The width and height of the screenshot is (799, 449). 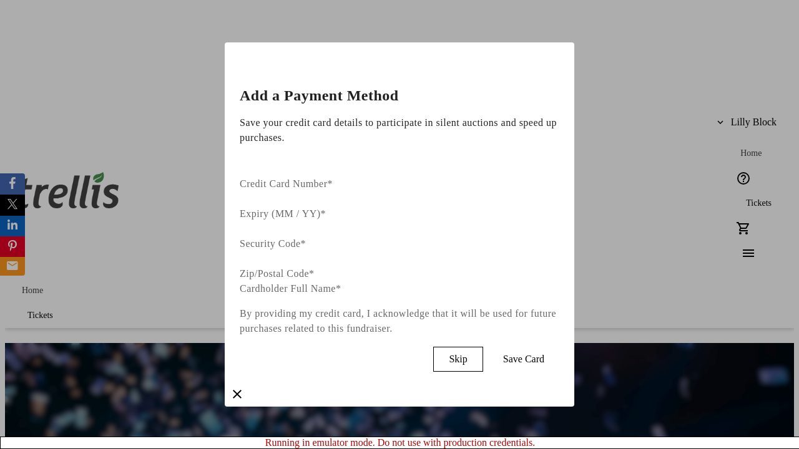 What do you see at coordinates (399, 95) in the screenshot?
I see `h2: Add a Payment Method` at bounding box center [399, 95].